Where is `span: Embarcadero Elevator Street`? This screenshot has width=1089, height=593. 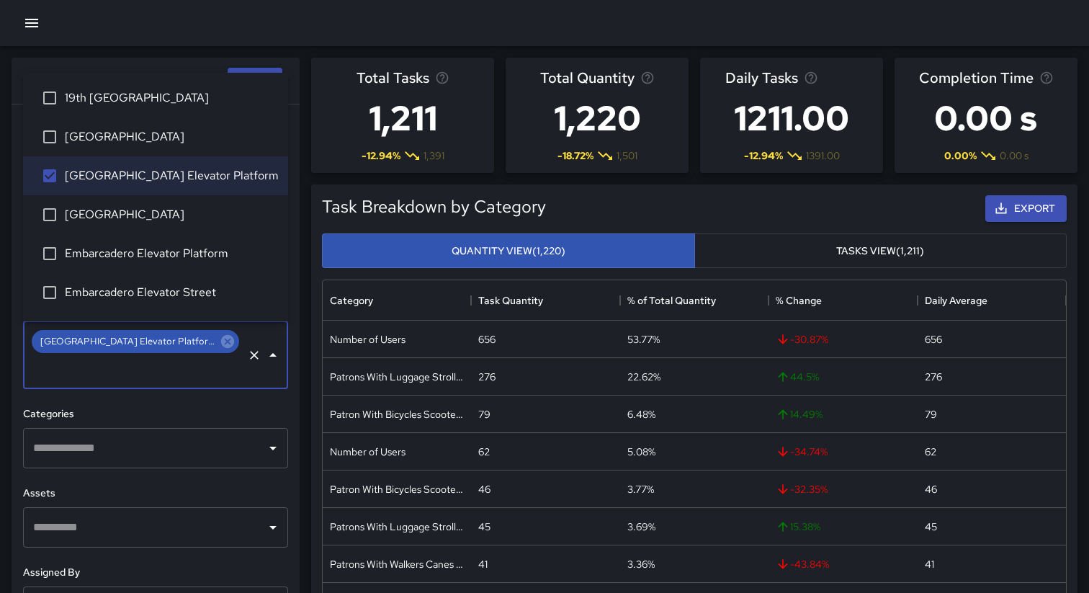 span: Embarcadero Elevator Street is located at coordinates (171, 293).